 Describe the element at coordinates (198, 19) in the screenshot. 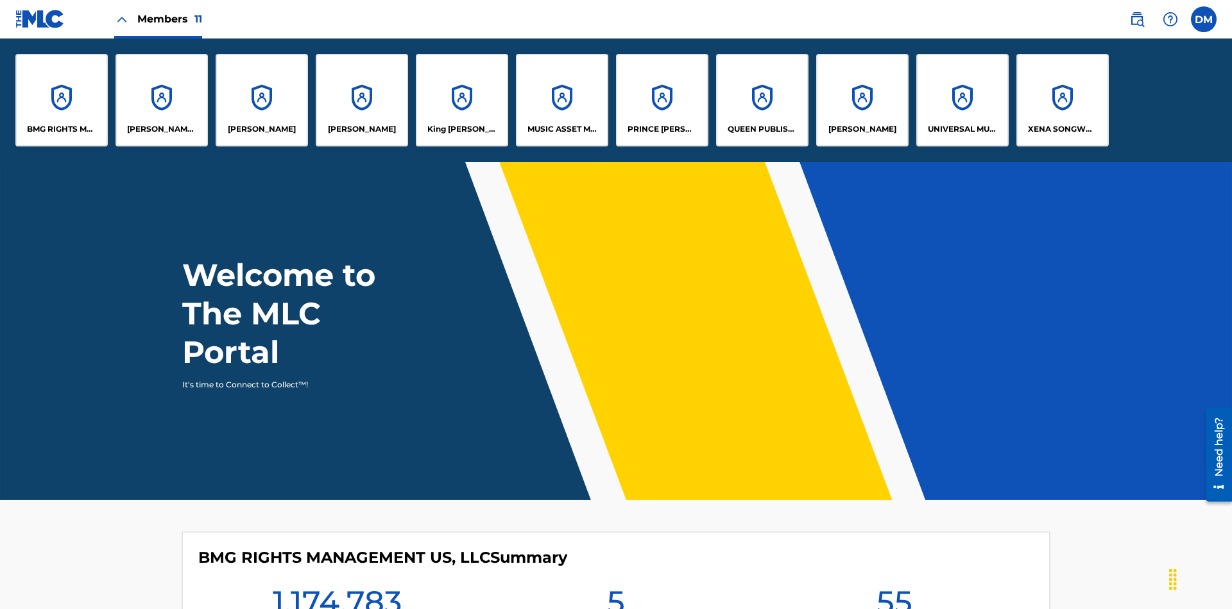

I see `span: 11` at that location.